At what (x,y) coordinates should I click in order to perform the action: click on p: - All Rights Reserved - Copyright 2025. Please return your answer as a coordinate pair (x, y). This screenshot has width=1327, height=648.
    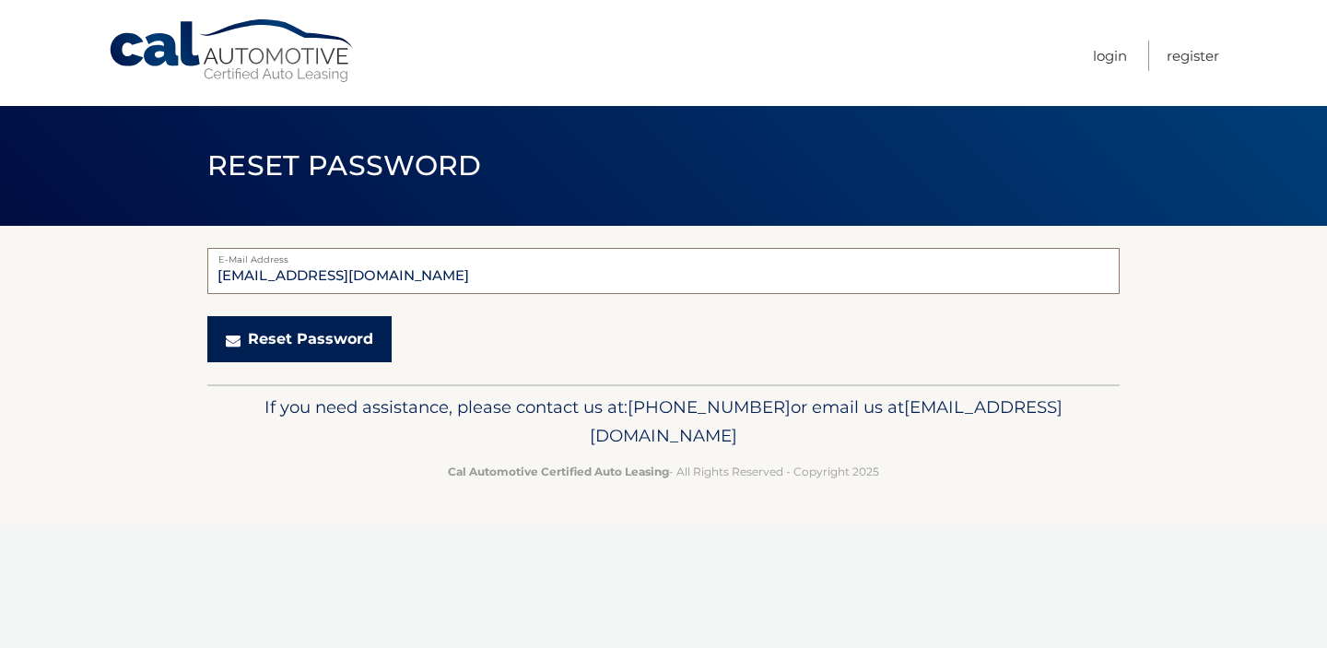
    Looking at the image, I should click on (663, 471).